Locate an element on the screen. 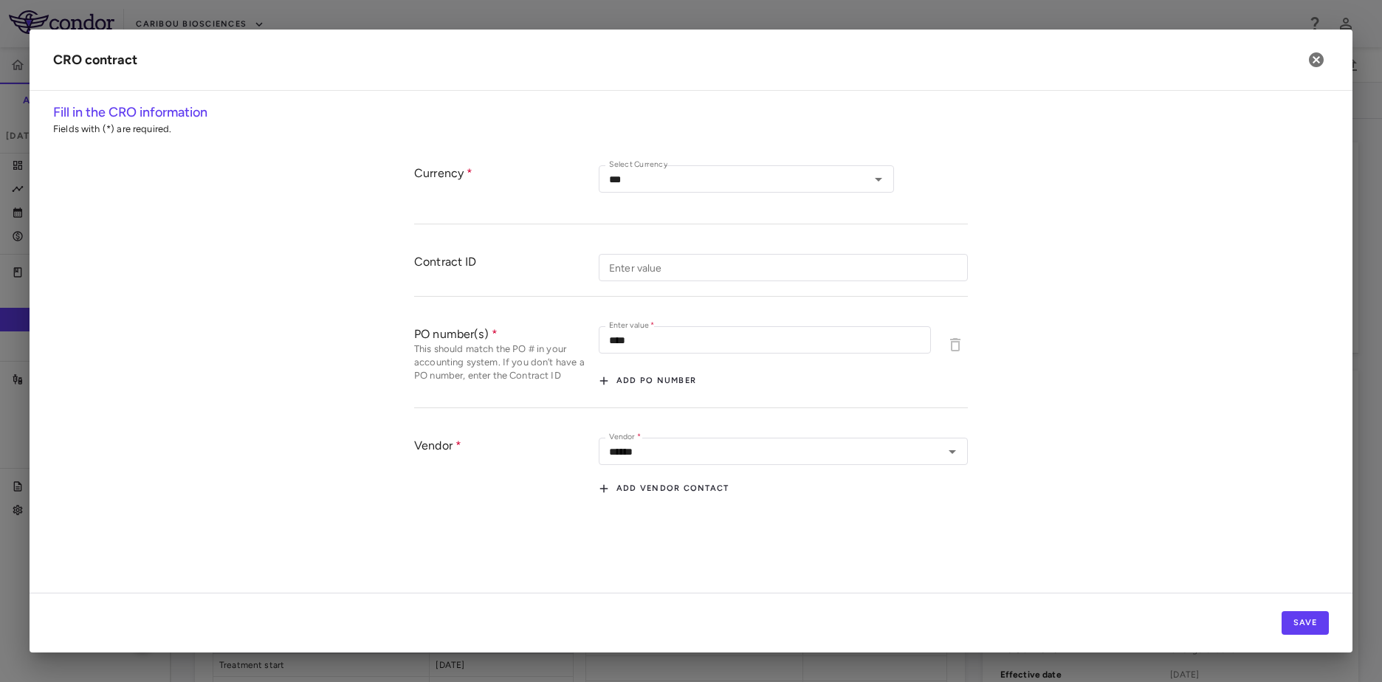 This screenshot has width=1382, height=682. button: Save is located at coordinates (1305, 623).